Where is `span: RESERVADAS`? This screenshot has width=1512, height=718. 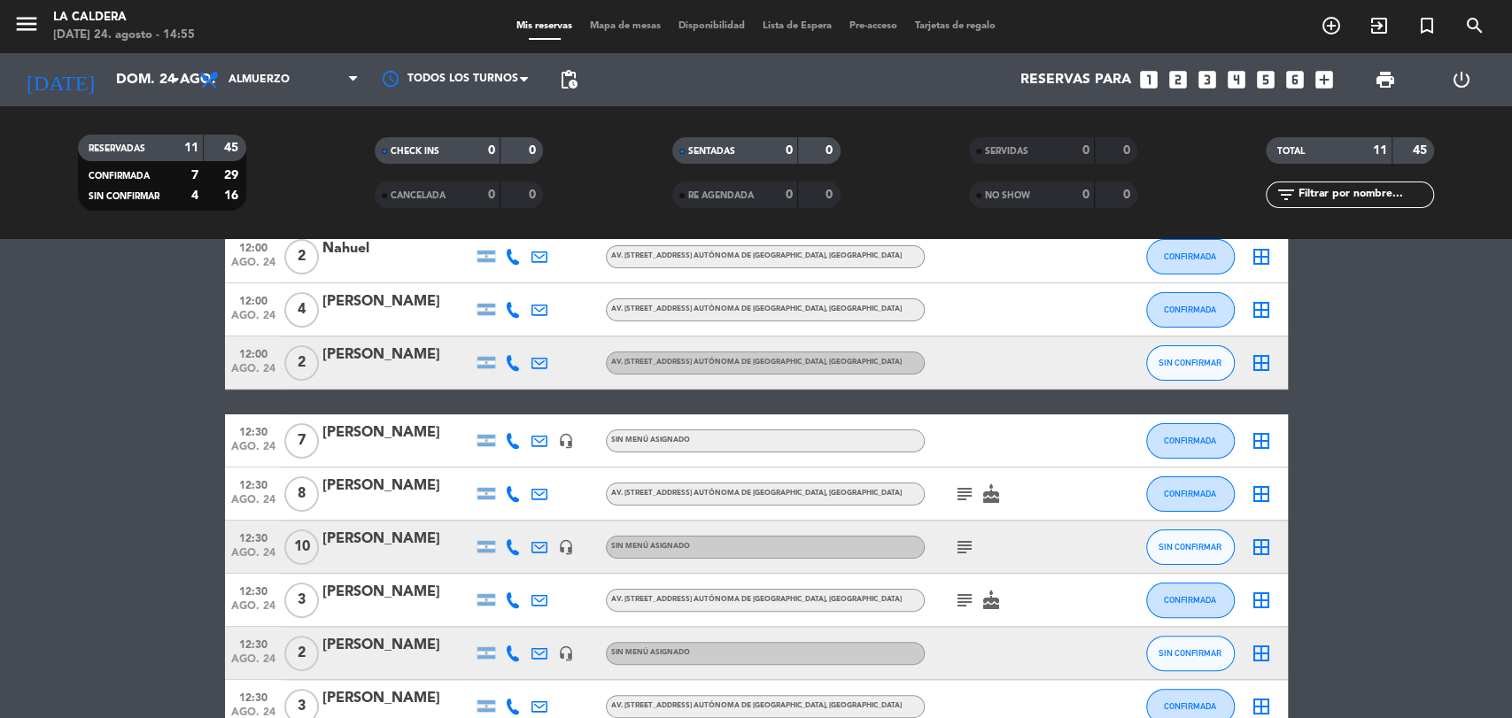
span: RESERVADAS is located at coordinates (117, 149).